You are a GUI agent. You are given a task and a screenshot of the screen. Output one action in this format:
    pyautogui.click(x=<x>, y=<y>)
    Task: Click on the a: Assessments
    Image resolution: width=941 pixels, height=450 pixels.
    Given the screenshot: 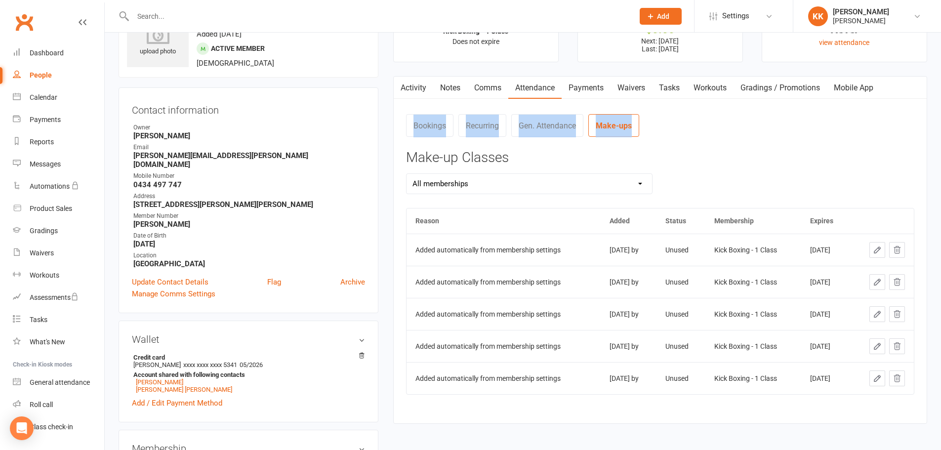 What is the action you would take?
    pyautogui.click(x=58, y=297)
    